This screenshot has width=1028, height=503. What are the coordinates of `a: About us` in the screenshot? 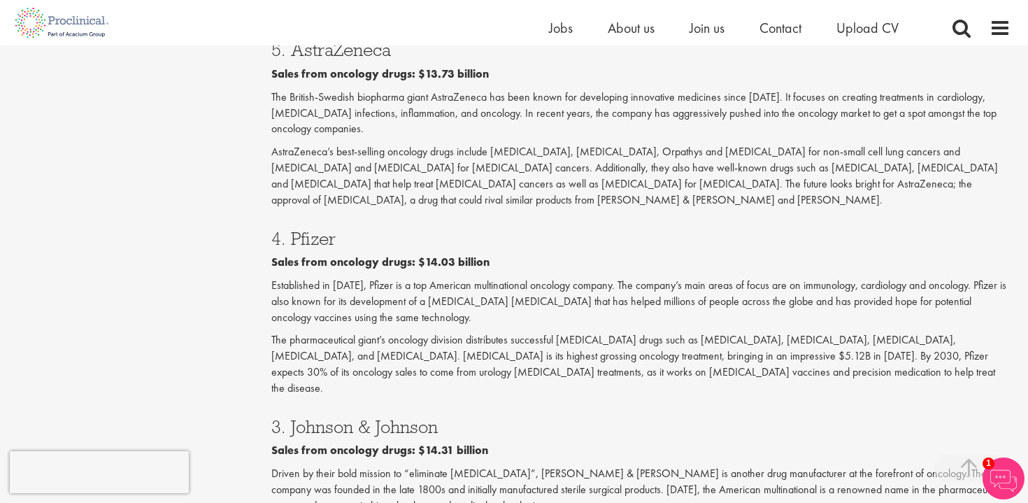 It's located at (631, 28).